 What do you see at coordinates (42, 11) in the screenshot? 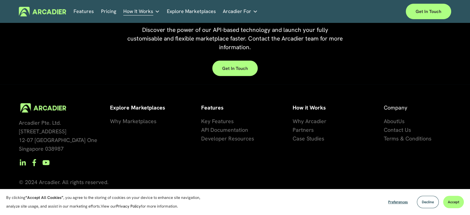
I see `img: Arcadier` at bounding box center [42, 11].